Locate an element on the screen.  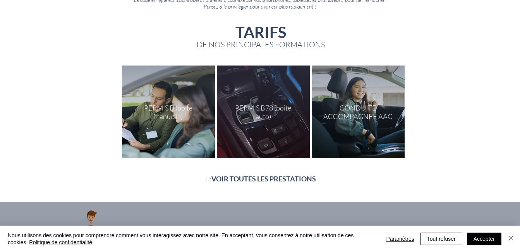
span: TARIFS is located at coordinates (261, 32).